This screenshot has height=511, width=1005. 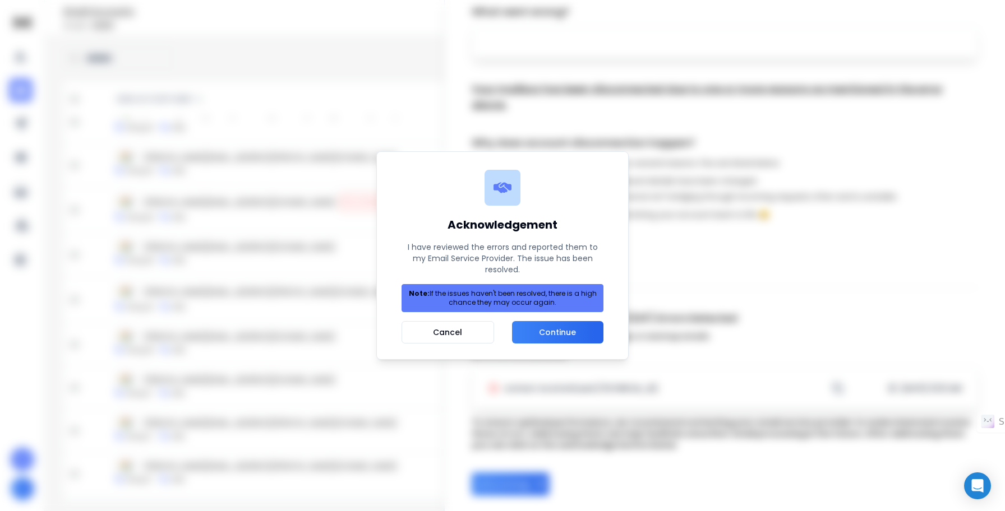 What do you see at coordinates (447, 333) in the screenshot?
I see `button: Cancel` at bounding box center [447, 333].